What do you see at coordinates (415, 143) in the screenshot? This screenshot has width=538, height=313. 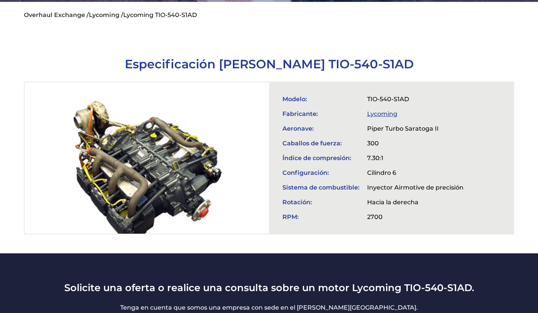 I see `td: 300` at bounding box center [415, 143].